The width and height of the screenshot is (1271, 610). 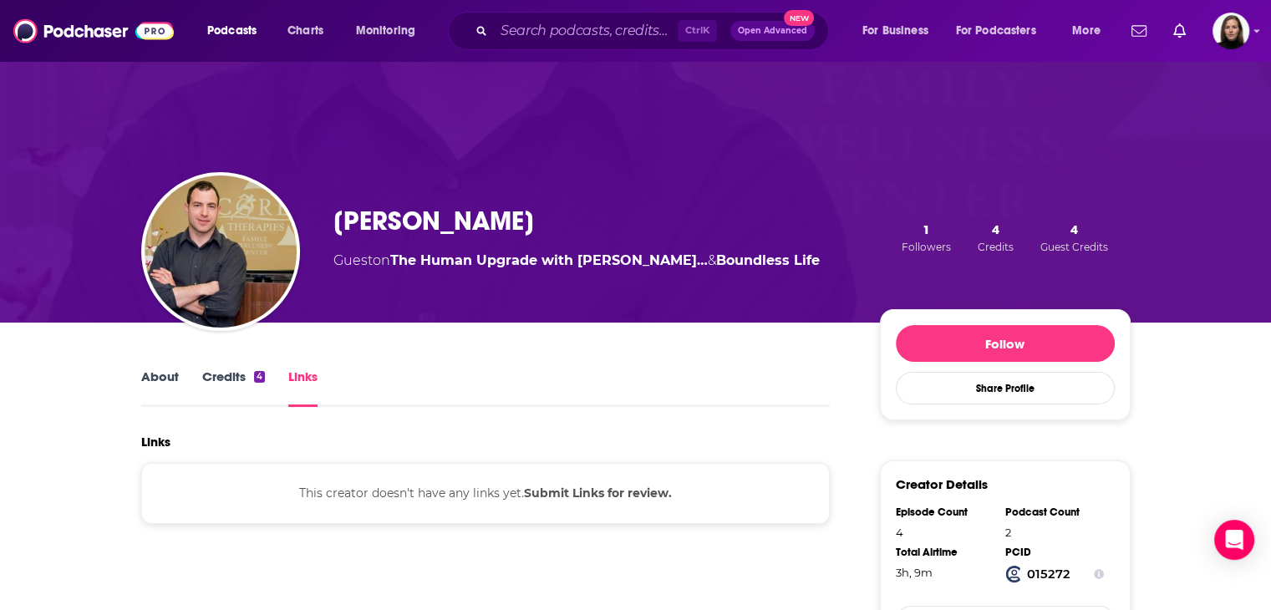 I want to click on div: Search podcasts, credits, & more..., so click(x=654, y=31).